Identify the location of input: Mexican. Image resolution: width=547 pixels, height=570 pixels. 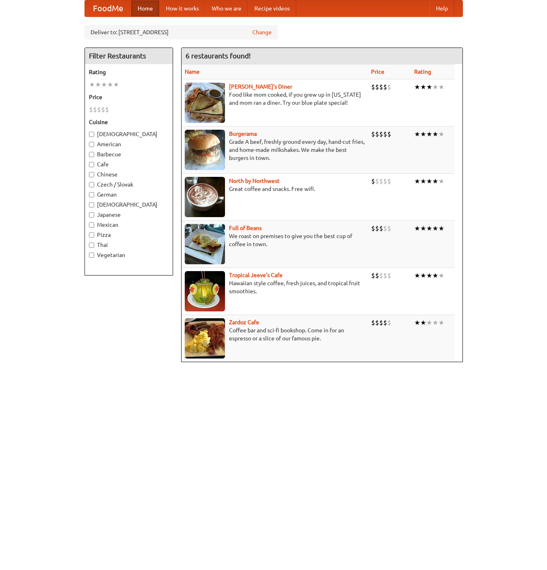
(91, 225).